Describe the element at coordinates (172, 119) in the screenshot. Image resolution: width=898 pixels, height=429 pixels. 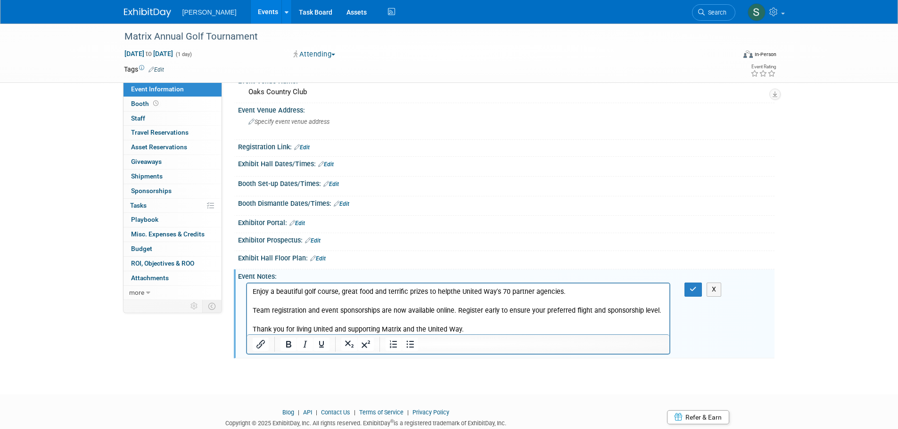
I see `a: Staff` at that location.